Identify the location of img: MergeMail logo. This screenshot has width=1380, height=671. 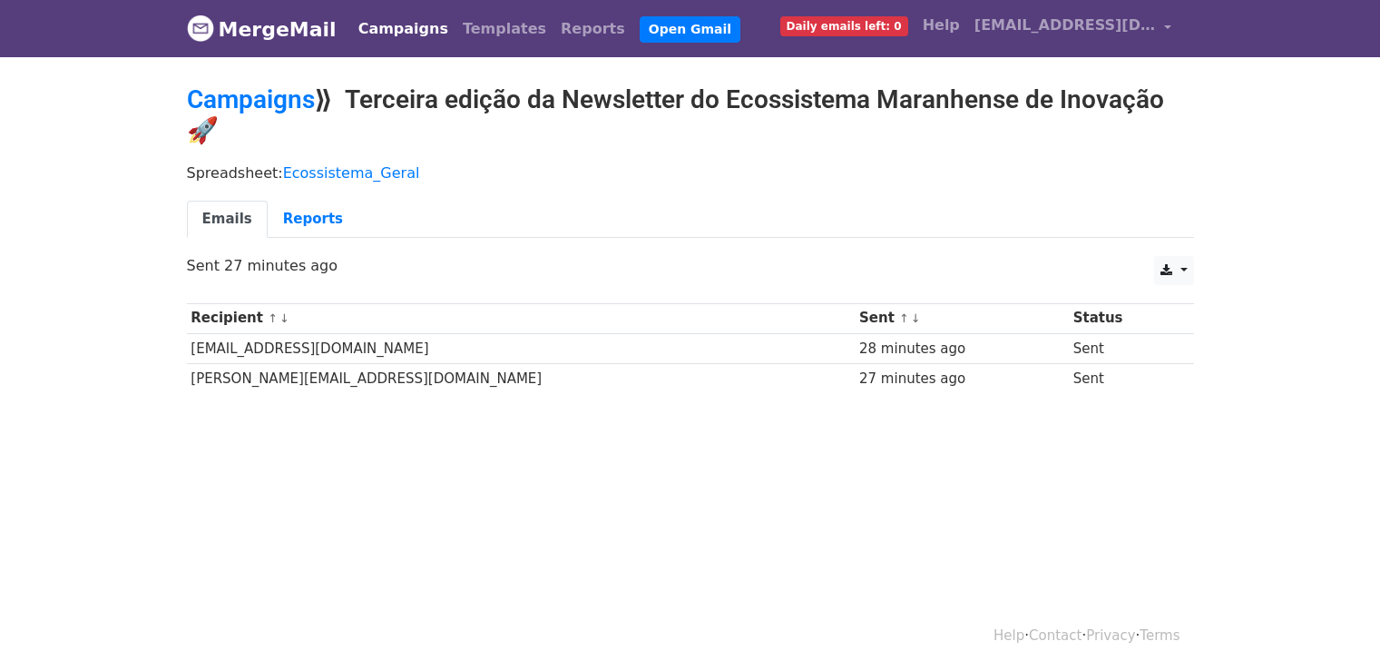
(201, 28).